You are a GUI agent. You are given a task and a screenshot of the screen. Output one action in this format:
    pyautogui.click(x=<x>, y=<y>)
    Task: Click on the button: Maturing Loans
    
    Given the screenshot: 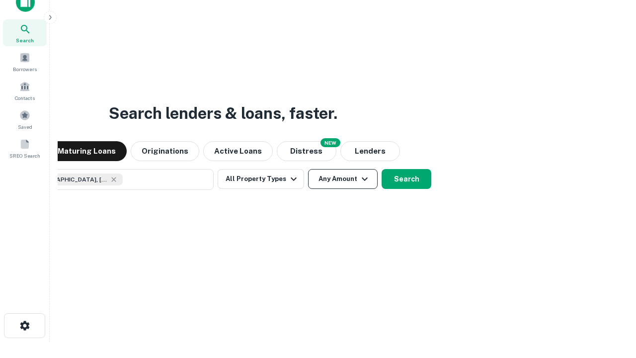 What is the action you would take?
    pyautogui.click(x=86, y=151)
    